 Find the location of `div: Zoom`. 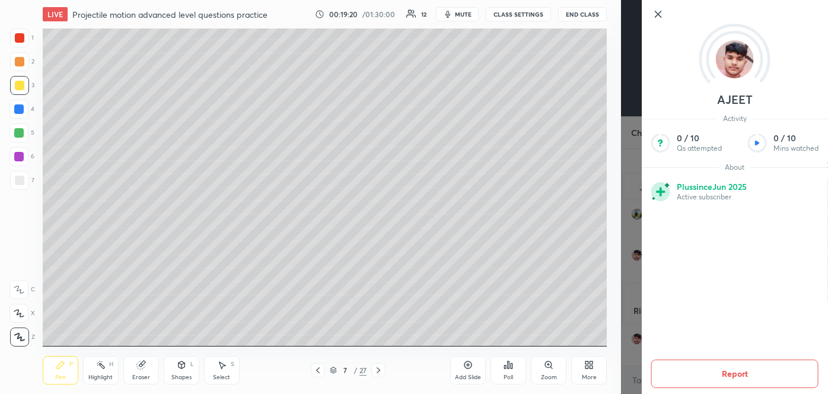

div: Zoom is located at coordinates (549, 377).